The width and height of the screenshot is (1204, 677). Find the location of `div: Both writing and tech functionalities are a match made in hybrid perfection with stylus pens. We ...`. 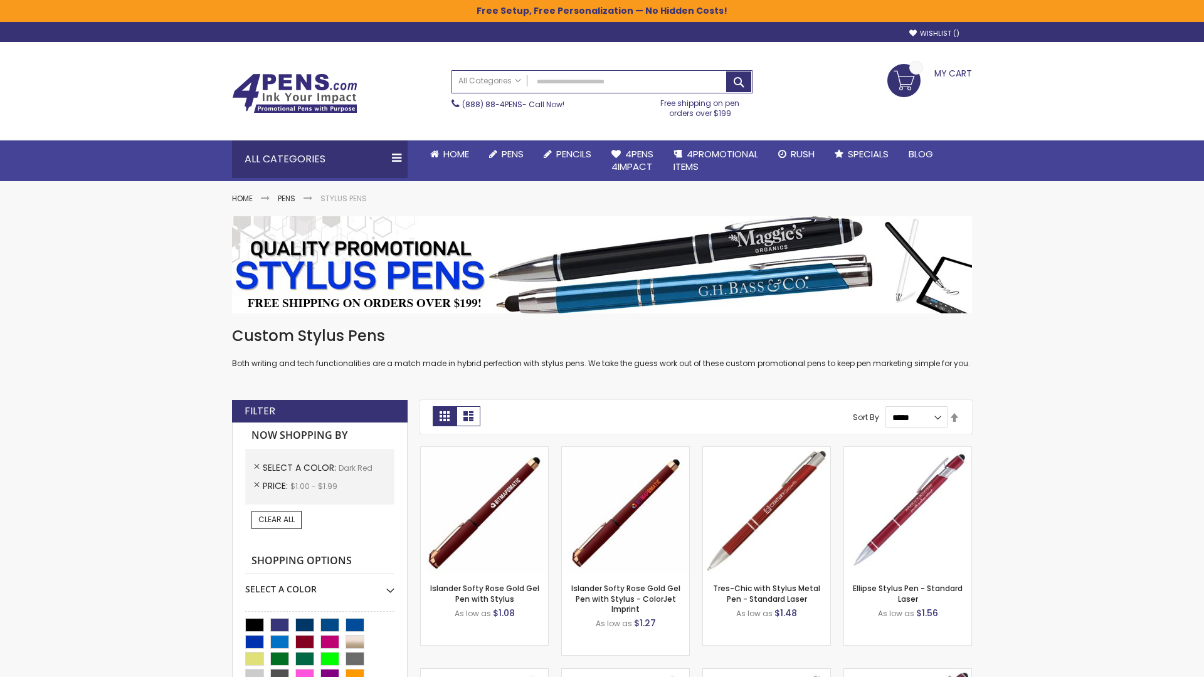

div: Both writing and tech functionalities are a match made in hybrid perfection with stylus pens. We ... is located at coordinates (602, 347).